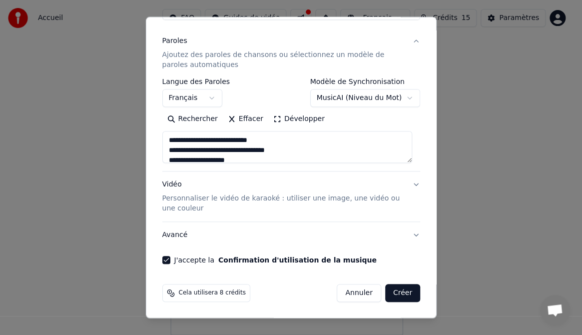  I want to click on button: Effacer, so click(245, 119).